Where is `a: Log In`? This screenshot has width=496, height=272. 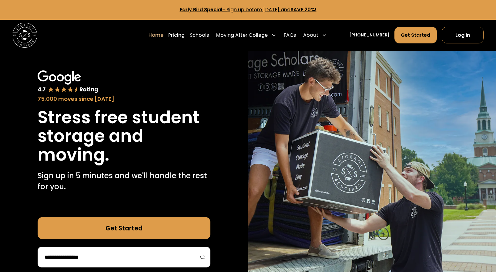 a: Log In is located at coordinates (463, 35).